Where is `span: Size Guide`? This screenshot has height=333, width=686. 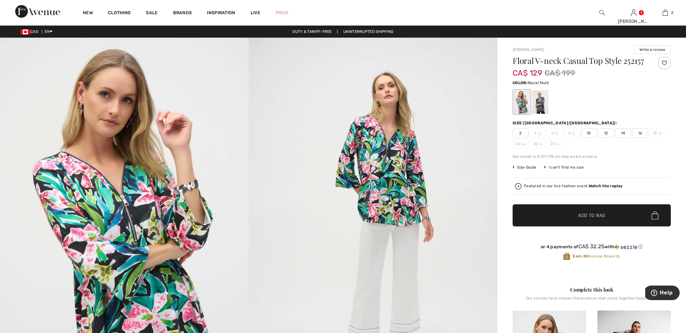 span: Size Guide is located at coordinates (525, 167).